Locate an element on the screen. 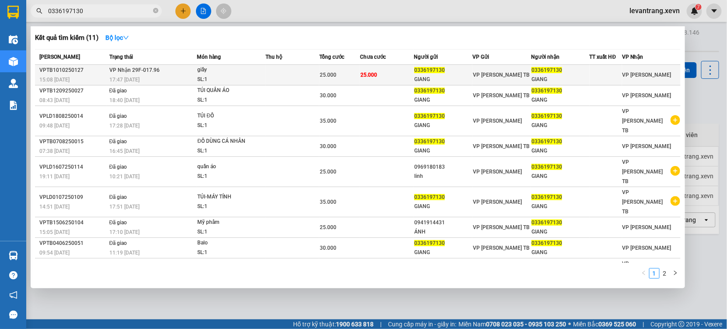  span: Người nhận is located at coordinates (545, 57).